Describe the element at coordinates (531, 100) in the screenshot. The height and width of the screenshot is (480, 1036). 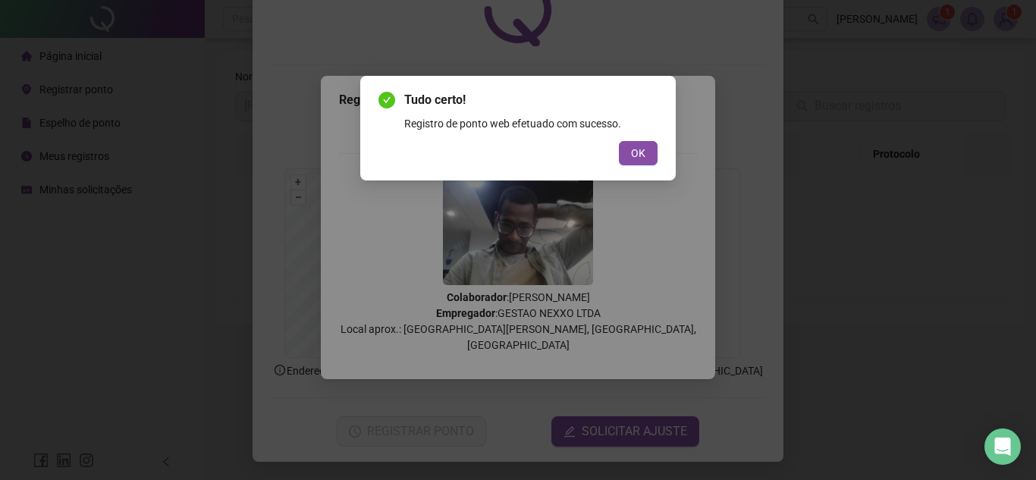
I see `span: Tudo certo!` at that location.